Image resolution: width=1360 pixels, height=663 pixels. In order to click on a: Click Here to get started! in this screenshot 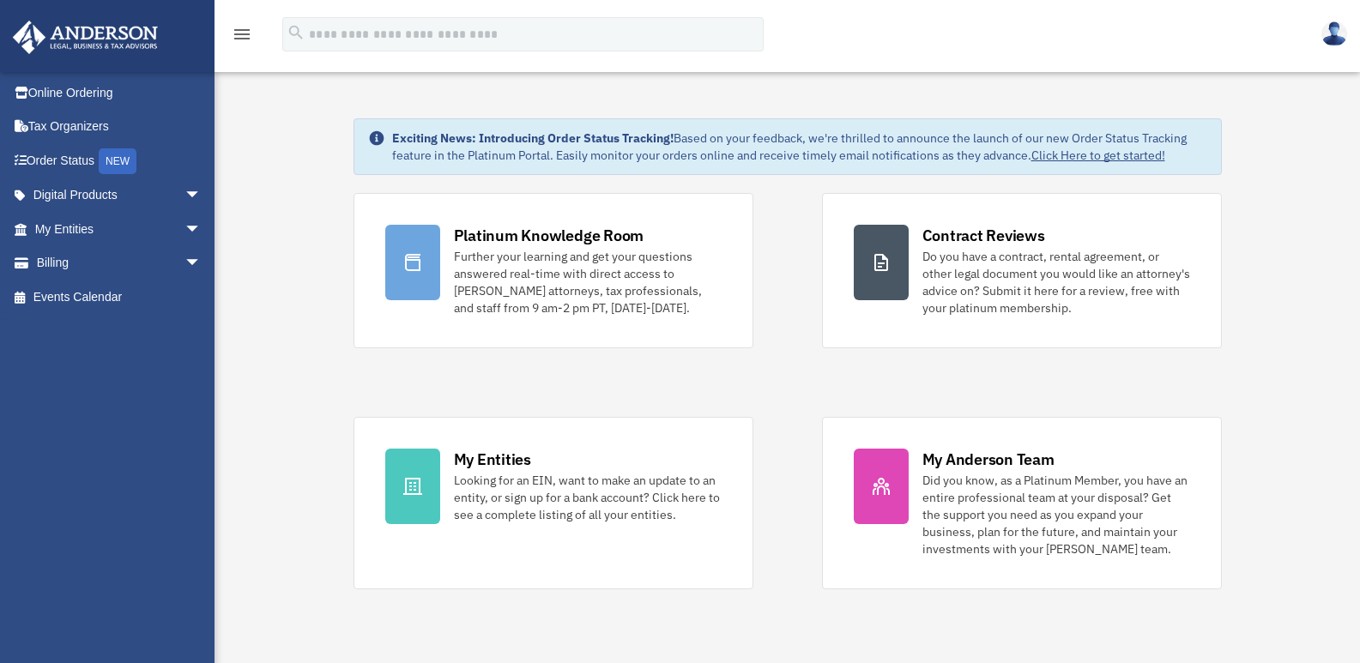, I will do `click(1098, 155)`.